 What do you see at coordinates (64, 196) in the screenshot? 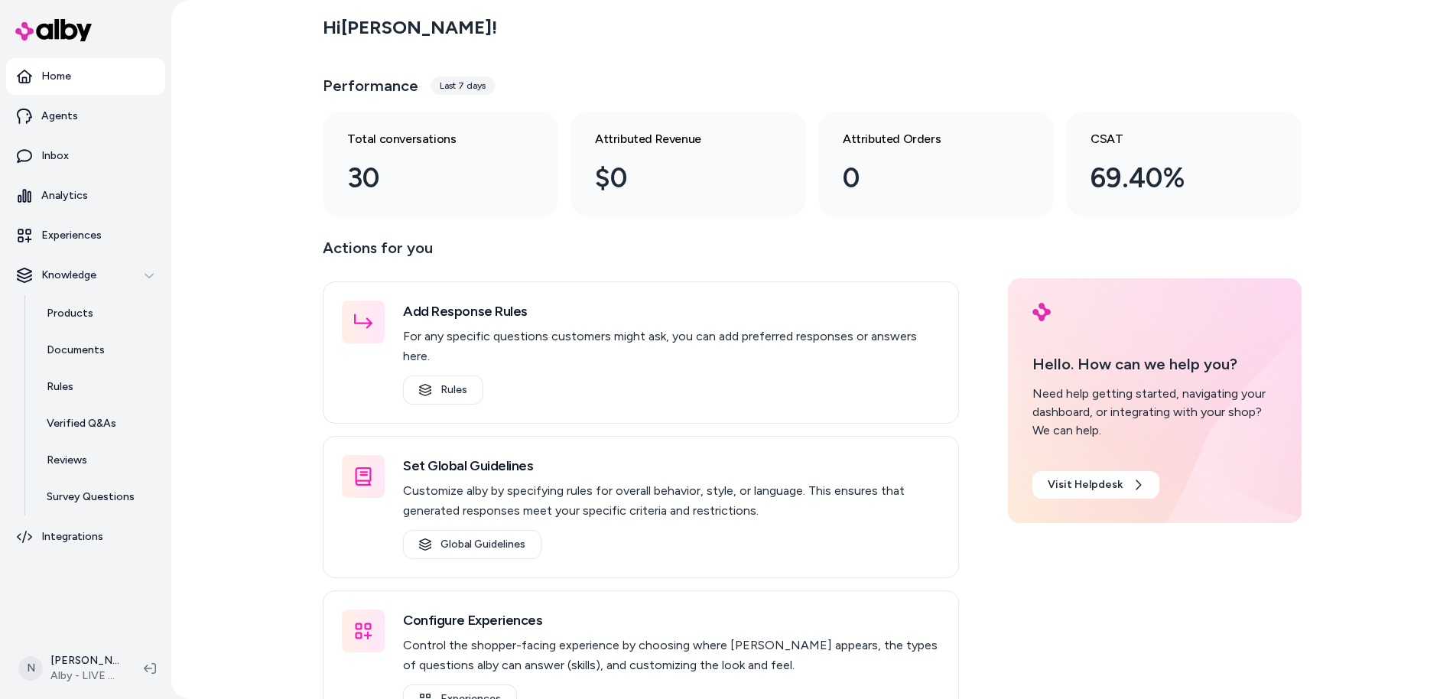
I see `p: Analytics` at bounding box center [64, 196].